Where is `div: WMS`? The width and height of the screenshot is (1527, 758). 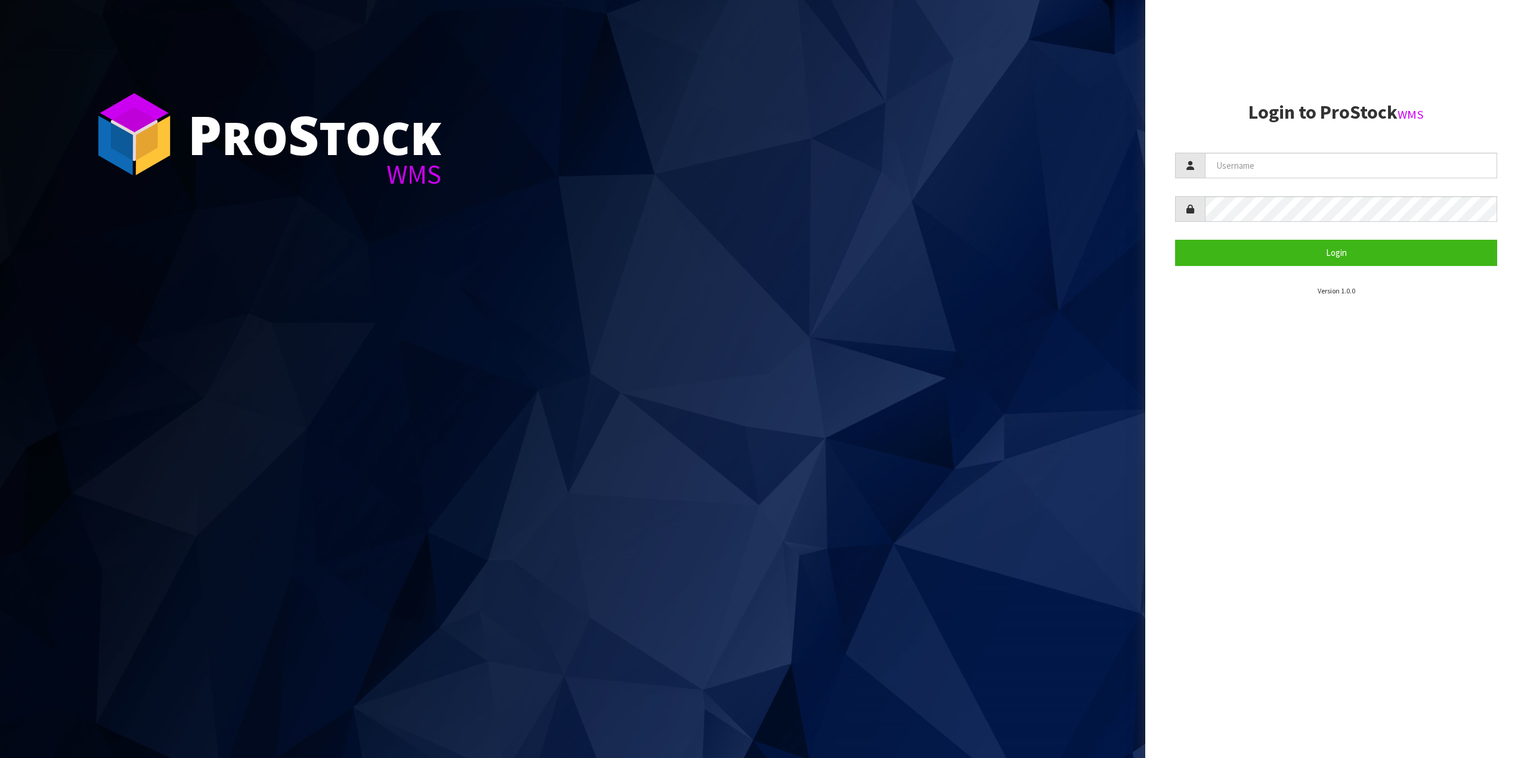
div: WMS is located at coordinates (314, 174).